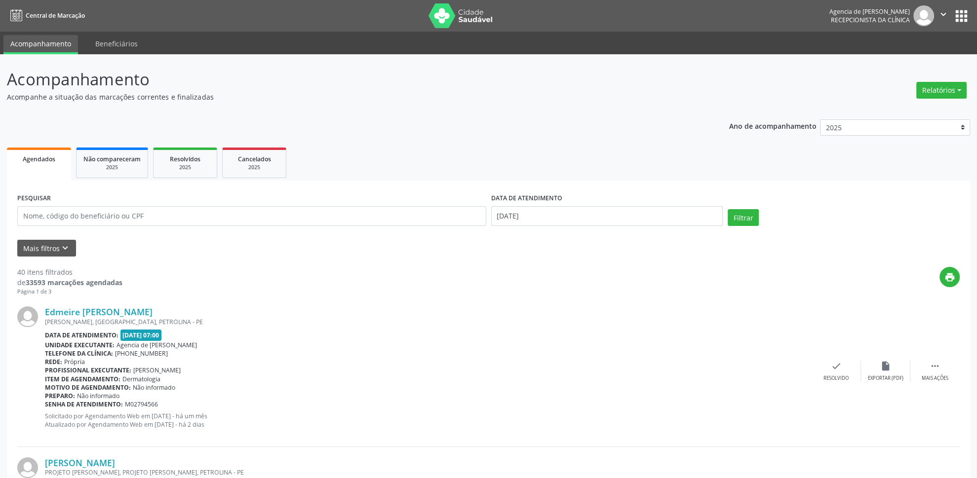  Describe the element at coordinates (344, 79) in the screenshot. I see `p: Acompanhamento` at that location.